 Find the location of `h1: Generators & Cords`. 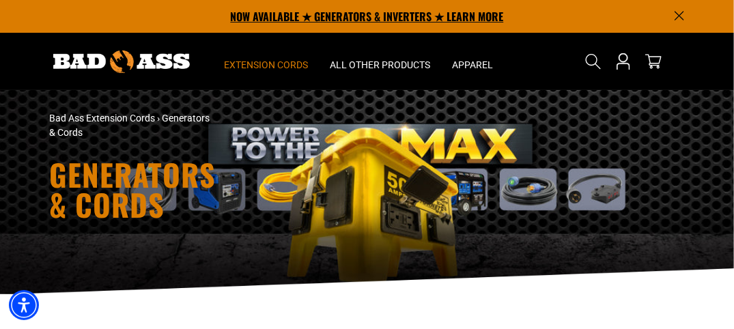

h1: Generators & Cords is located at coordinates (313, 190).